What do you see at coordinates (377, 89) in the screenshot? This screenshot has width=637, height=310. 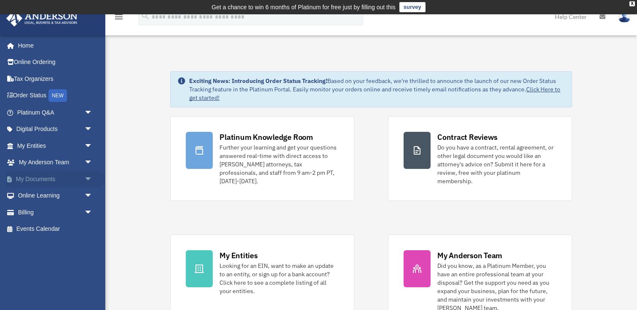 I see `div: Based on your feedback, we're thrilled to announce the launch of our new Order Status Tracking fe...` at bounding box center [377, 89].